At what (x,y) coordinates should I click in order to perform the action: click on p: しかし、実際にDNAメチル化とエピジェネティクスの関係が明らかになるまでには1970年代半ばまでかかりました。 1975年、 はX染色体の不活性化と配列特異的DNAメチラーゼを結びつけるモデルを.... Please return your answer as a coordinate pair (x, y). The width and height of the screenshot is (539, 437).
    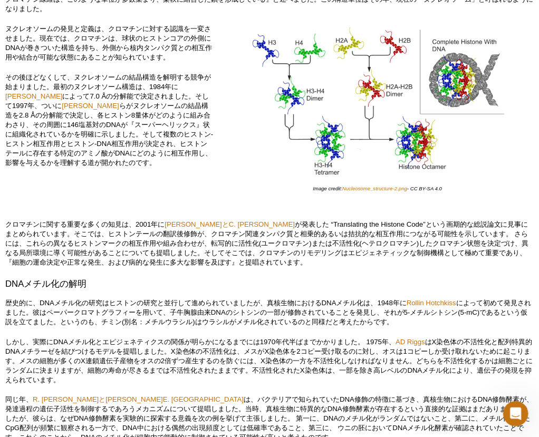
    Looking at the image, I should click on (269, 361).